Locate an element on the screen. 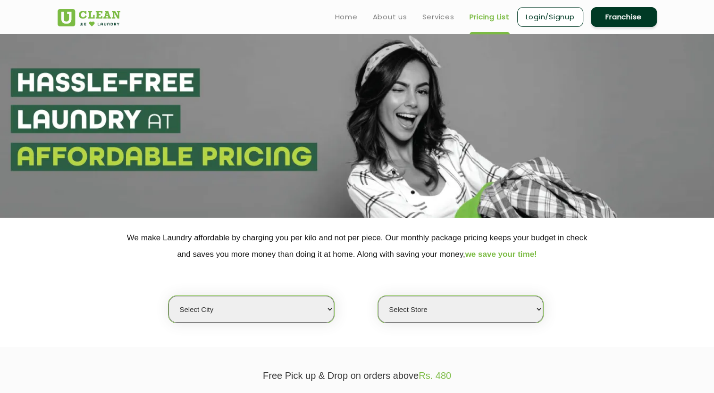 This screenshot has width=714, height=393. a: Pricing List is located at coordinates (489, 17).